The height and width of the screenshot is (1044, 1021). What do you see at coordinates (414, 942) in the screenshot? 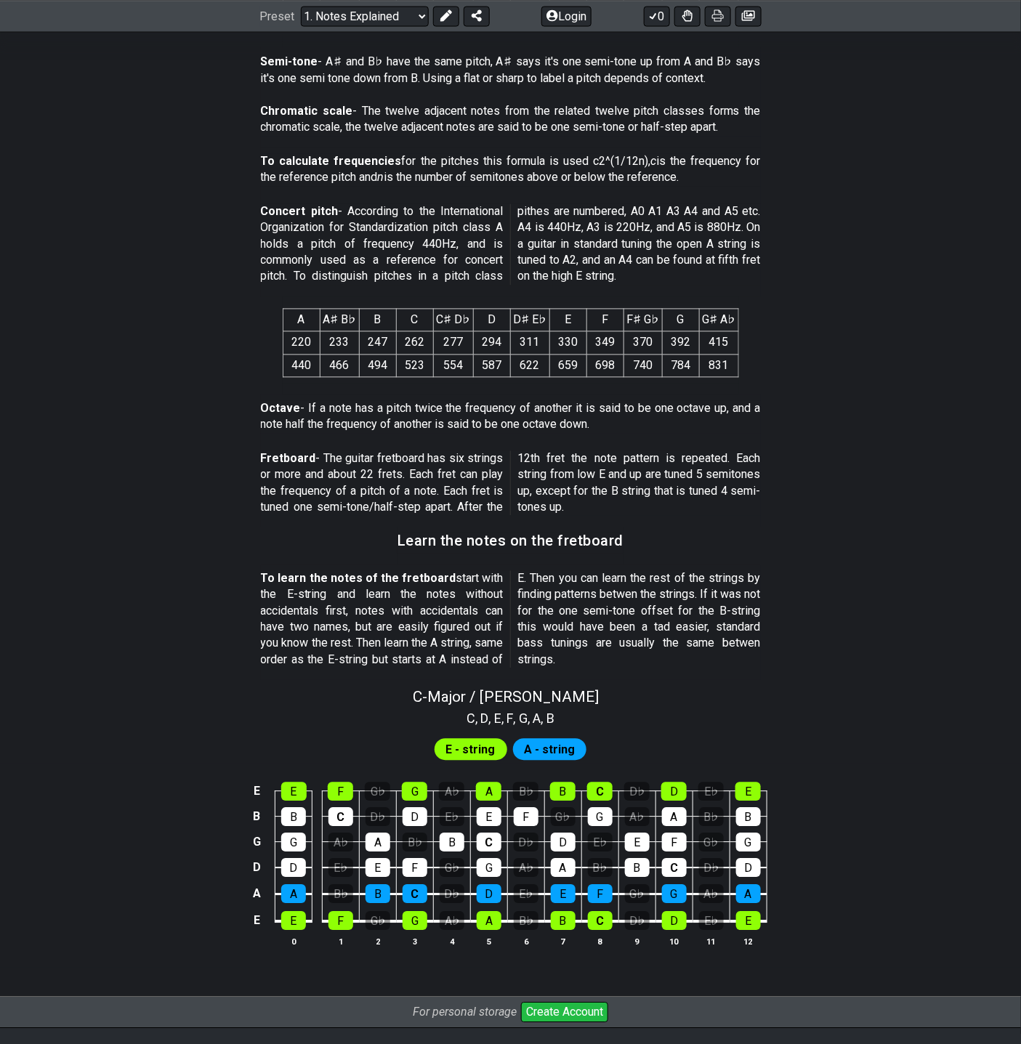
I see `th: 3` at bounding box center [414, 942].